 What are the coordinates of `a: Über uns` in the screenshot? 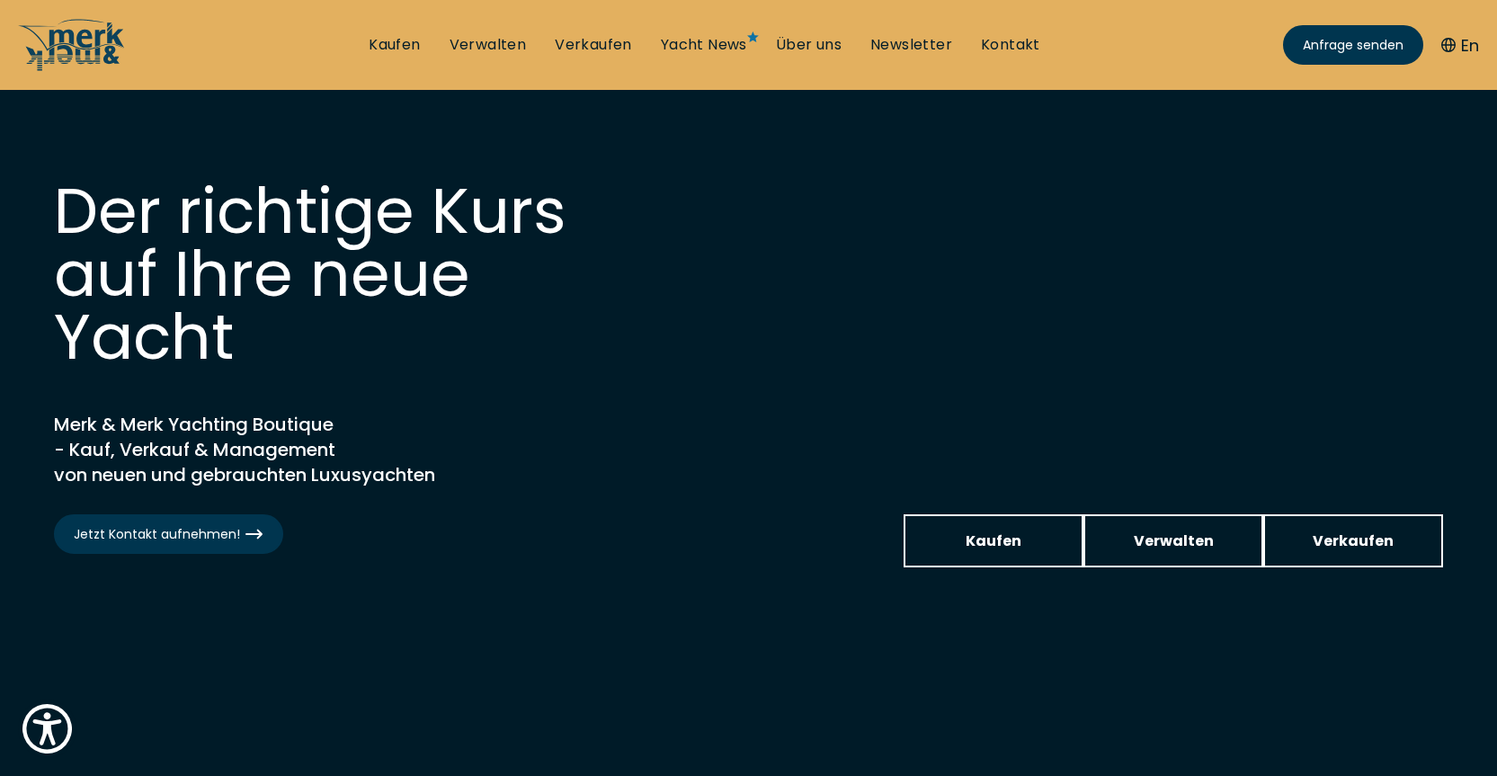 It's located at (808, 45).